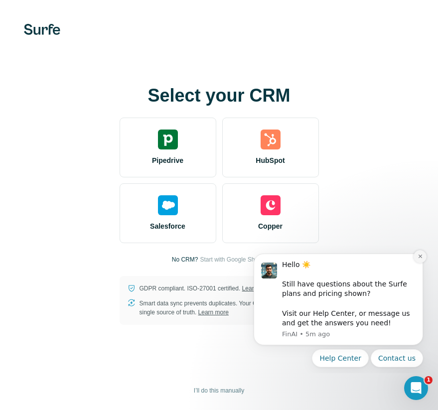  I want to click on button: Start with Google Sheets, so click(233, 259).